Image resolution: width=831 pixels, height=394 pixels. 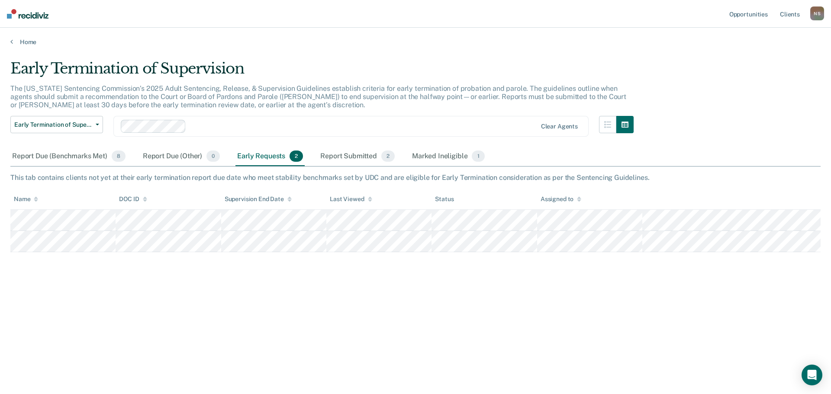 I want to click on div: Last Viewed, so click(x=351, y=199).